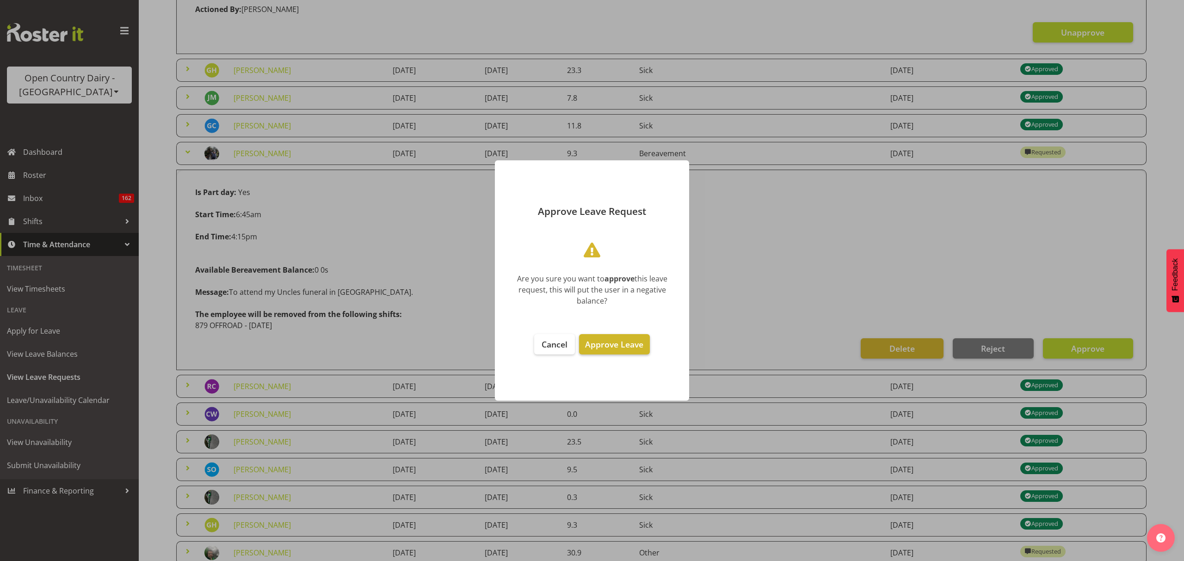  I want to click on b: approve, so click(619, 279).